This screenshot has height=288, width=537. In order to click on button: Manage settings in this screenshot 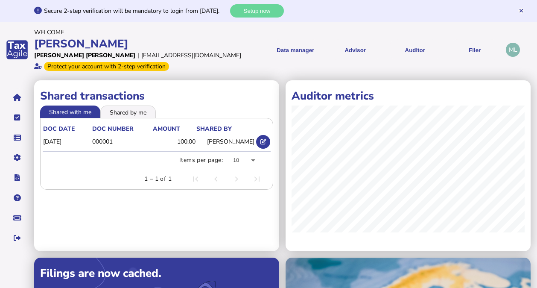, I will do `click(17, 157)`.